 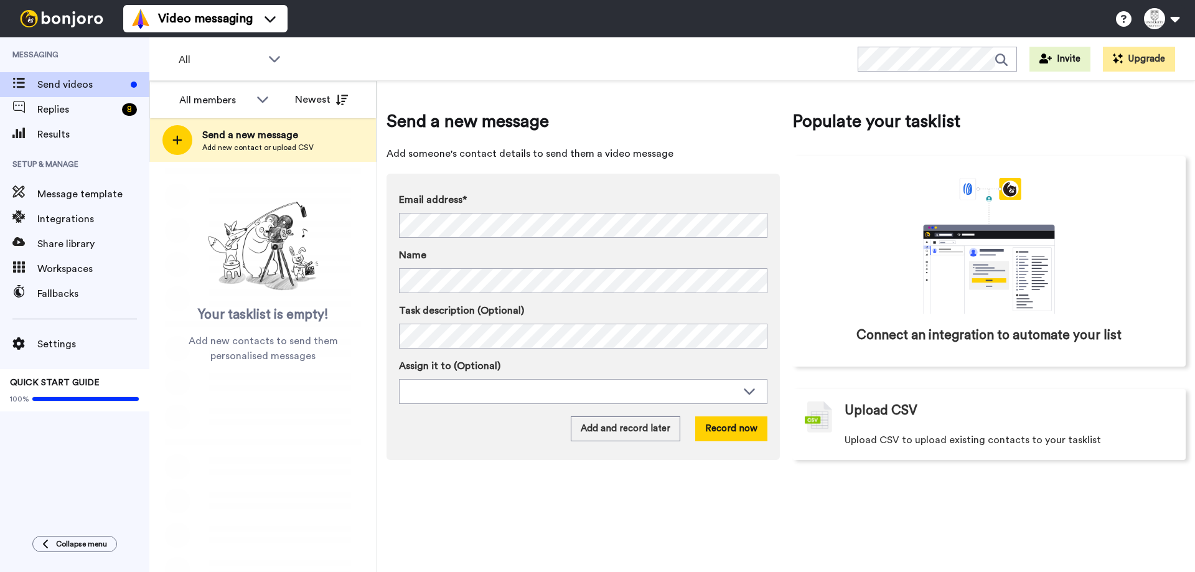 What do you see at coordinates (93, 344) in the screenshot?
I see `span: Settings` at bounding box center [93, 344].